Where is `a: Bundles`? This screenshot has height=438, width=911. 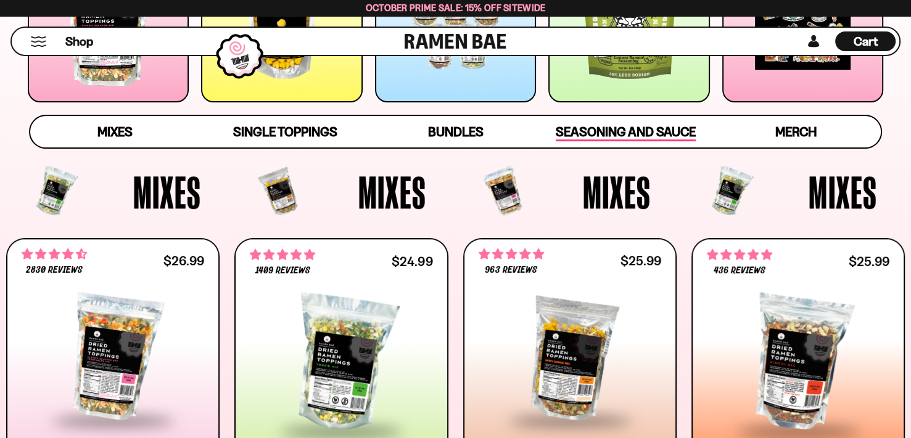
a: Bundles is located at coordinates (456, 131).